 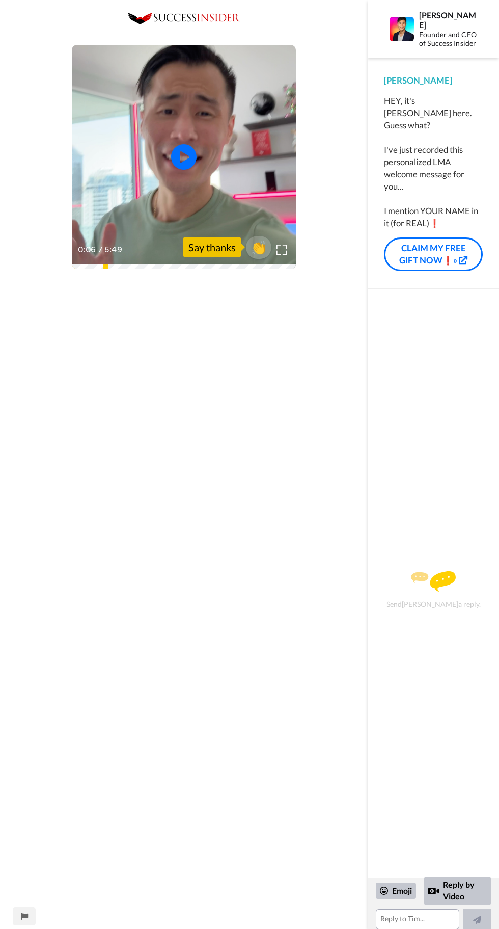 What do you see at coordinates (434, 581) in the screenshot?
I see `img: message.svg` at bounding box center [434, 581].